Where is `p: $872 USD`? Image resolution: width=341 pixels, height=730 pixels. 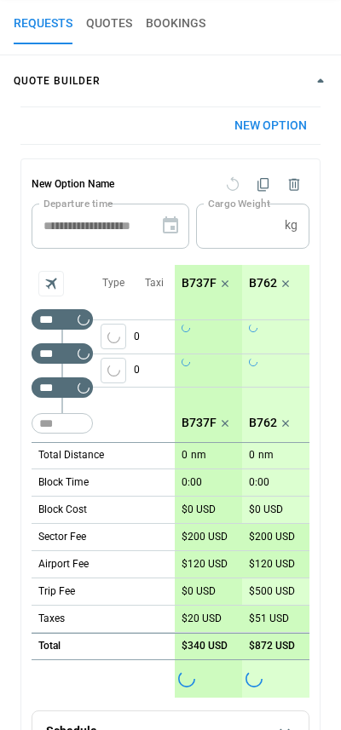 p: $872 USD is located at coordinates (272, 646).